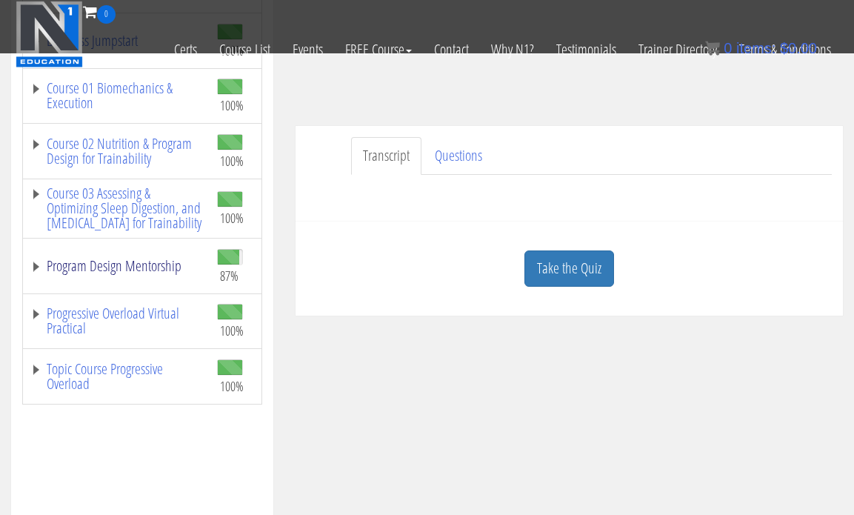 This screenshot has width=854, height=515. I want to click on a: Transcript, so click(386, 155).